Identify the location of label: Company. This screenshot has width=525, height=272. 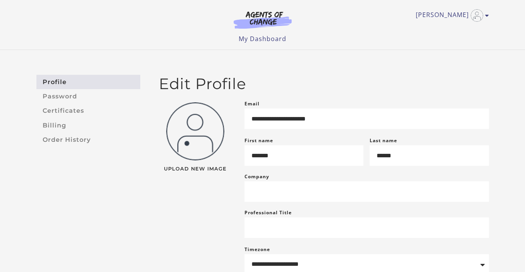
(257, 177).